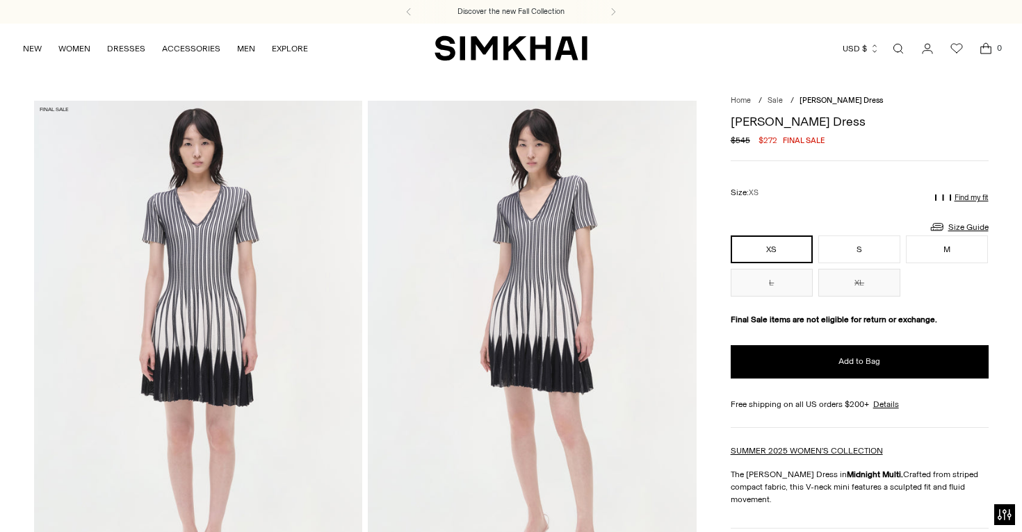  Describe the element at coordinates (859, 101) in the screenshot. I see `nav: breadcrumbs` at that location.